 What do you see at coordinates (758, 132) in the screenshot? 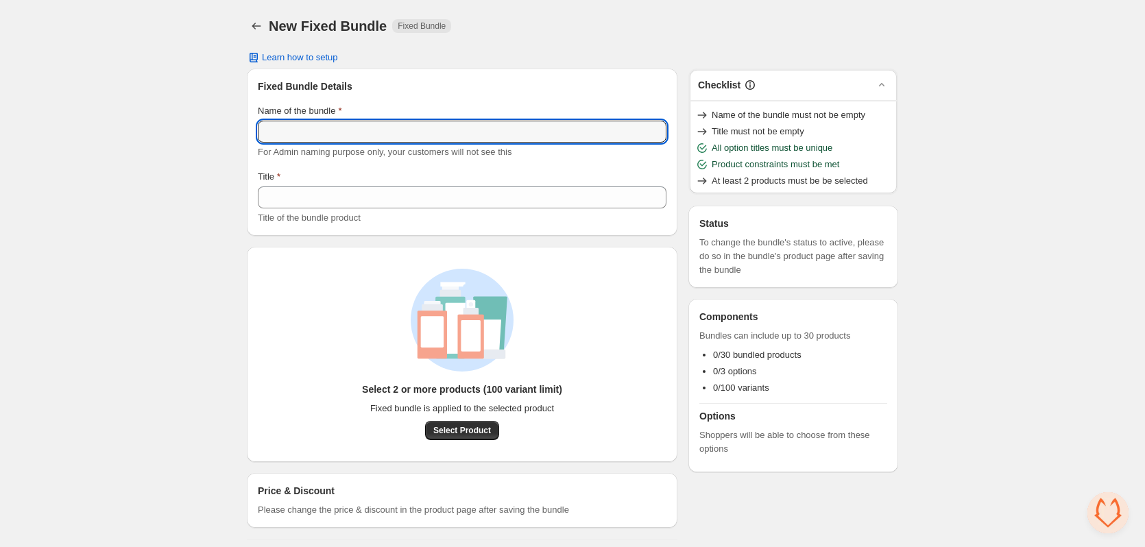
I see `span: Title must not be empty` at bounding box center [758, 132].